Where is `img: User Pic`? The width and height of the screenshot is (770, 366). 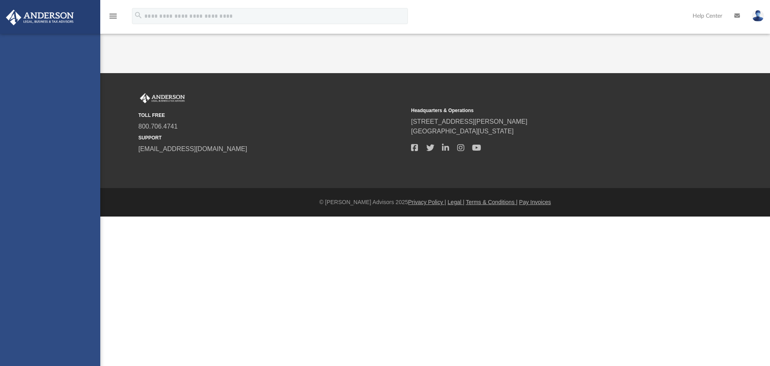 img: User Pic is located at coordinates (758, 16).